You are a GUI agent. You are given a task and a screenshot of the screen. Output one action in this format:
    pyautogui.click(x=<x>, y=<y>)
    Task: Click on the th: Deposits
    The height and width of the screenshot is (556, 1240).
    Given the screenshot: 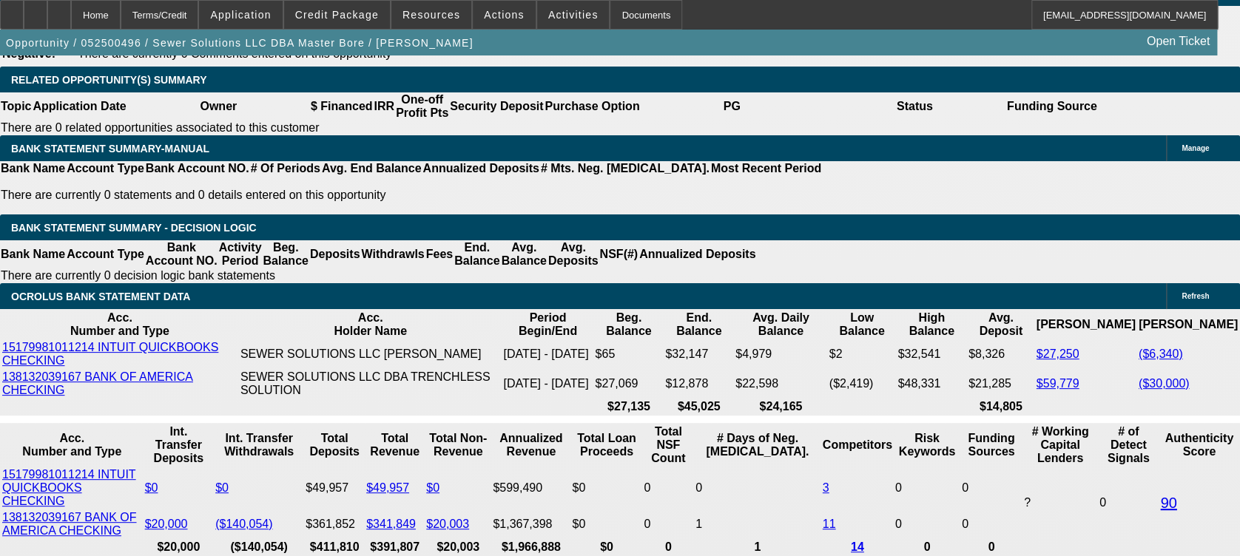 What is the action you would take?
    pyautogui.click(x=335, y=254)
    